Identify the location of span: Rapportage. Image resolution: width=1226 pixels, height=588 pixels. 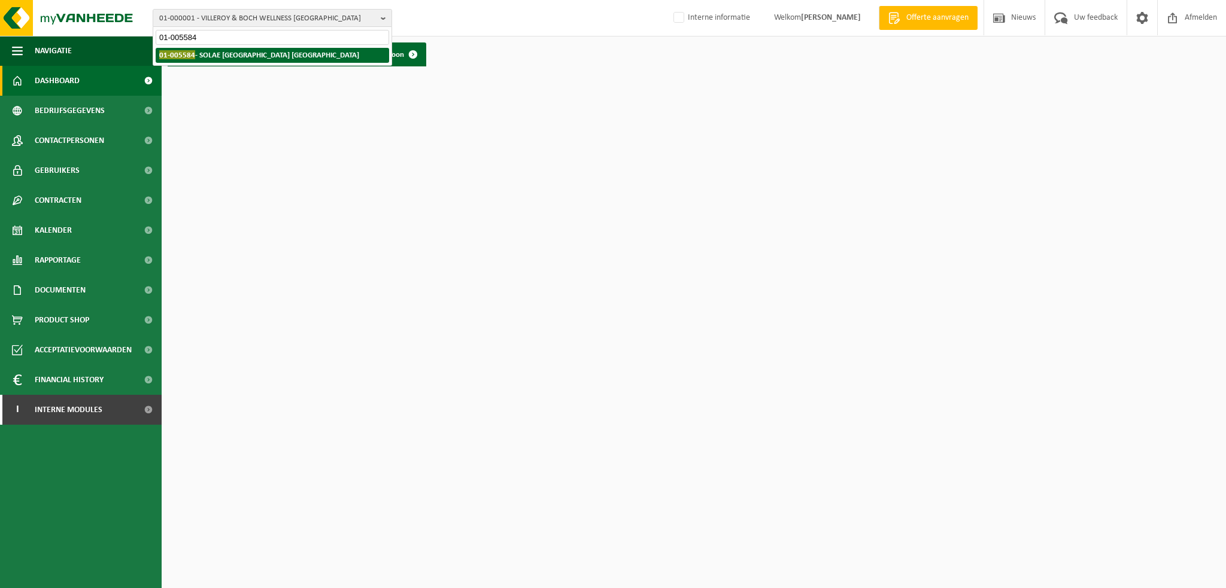
(57, 260).